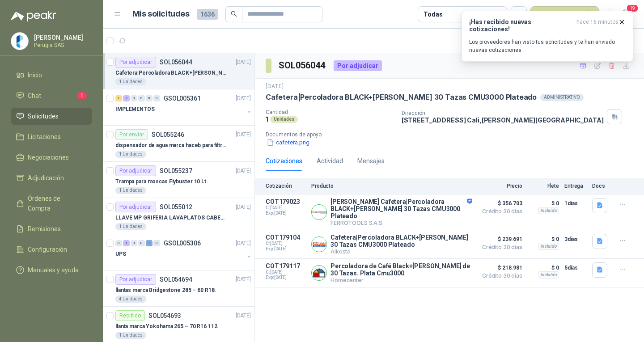 Image resolution: width=644 pixels, height=342 pixels. I want to click on p: COT179117, so click(286, 266).